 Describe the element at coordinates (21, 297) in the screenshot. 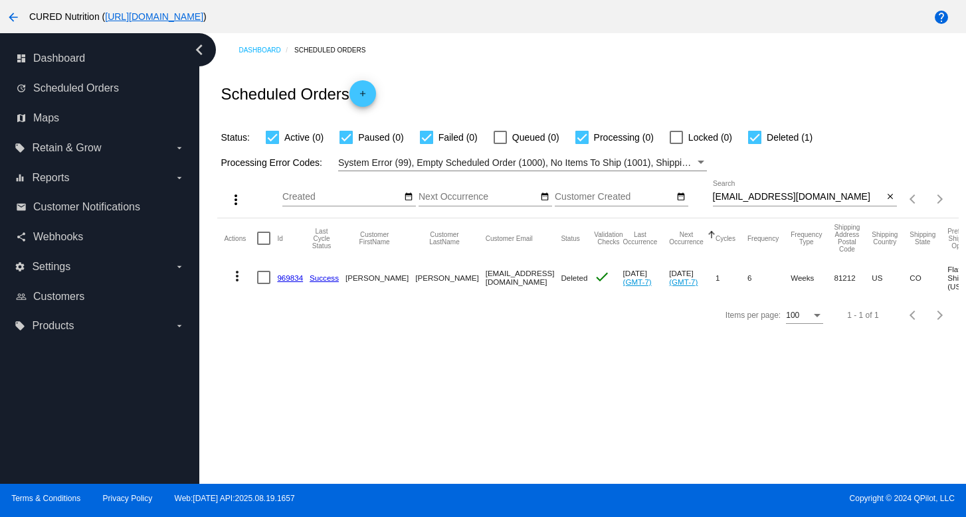

I see `i: people_outline` at that location.